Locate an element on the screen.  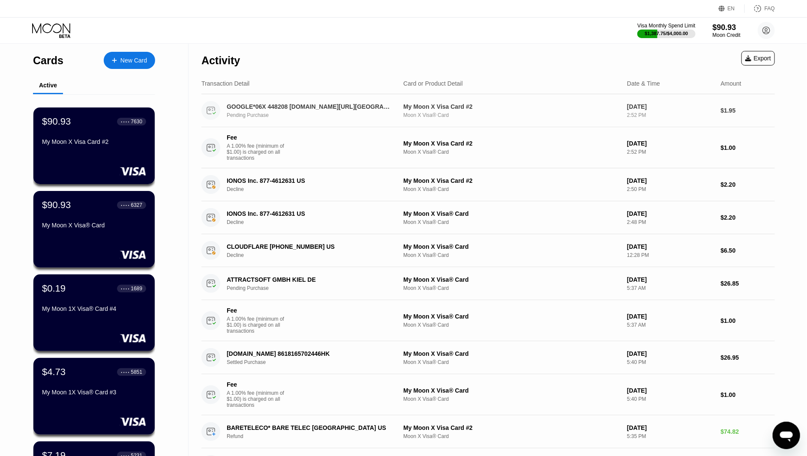
div: Active is located at coordinates (48, 85).